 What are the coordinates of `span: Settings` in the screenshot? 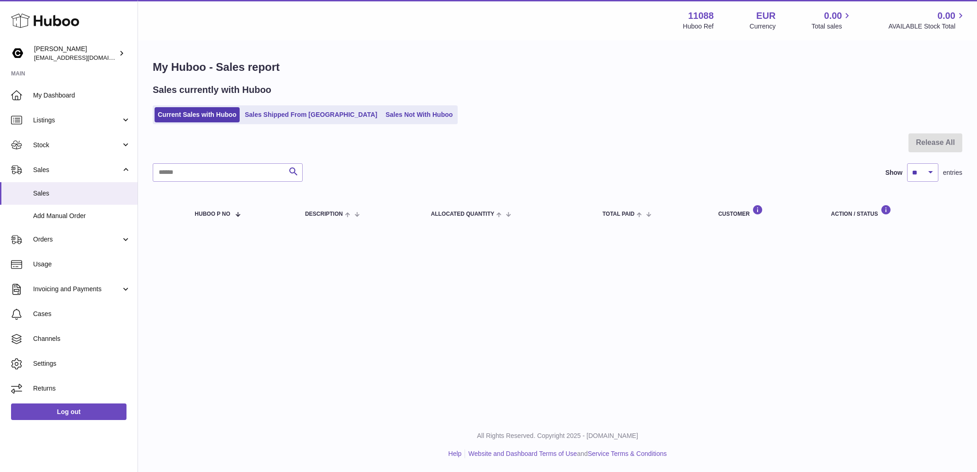 It's located at (82, 363).